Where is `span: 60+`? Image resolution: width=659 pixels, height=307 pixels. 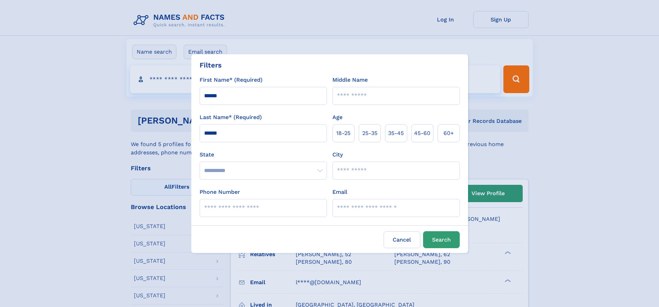
span: 60+ is located at coordinates (449, 133).